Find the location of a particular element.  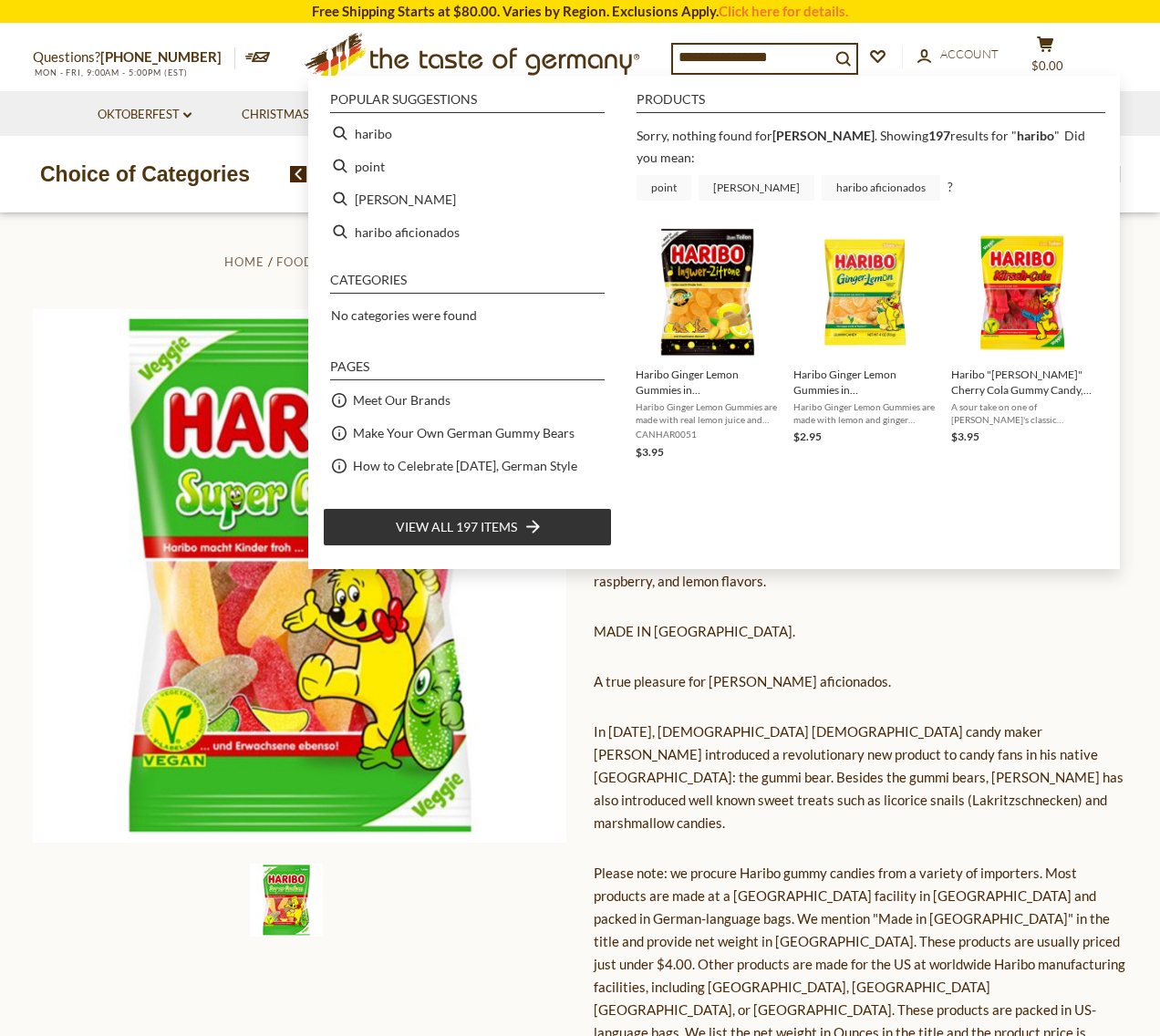

a: Make Your Own German Gummy Bears is located at coordinates (463, 432).